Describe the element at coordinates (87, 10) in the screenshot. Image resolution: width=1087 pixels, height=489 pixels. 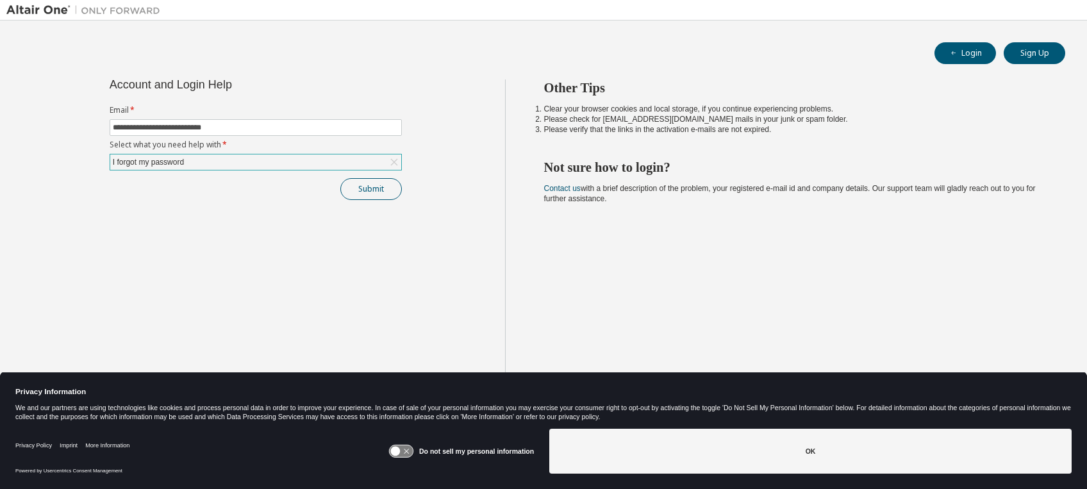
I see `img: Altair One` at that location.